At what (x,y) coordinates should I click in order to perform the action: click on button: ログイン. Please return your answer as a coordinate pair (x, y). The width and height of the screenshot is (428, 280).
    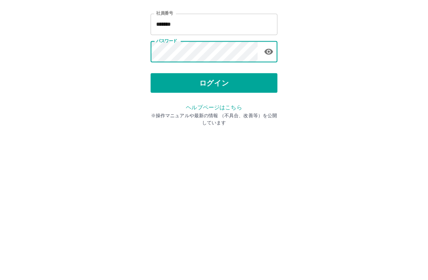
    Looking at the image, I should click on (214, 147).